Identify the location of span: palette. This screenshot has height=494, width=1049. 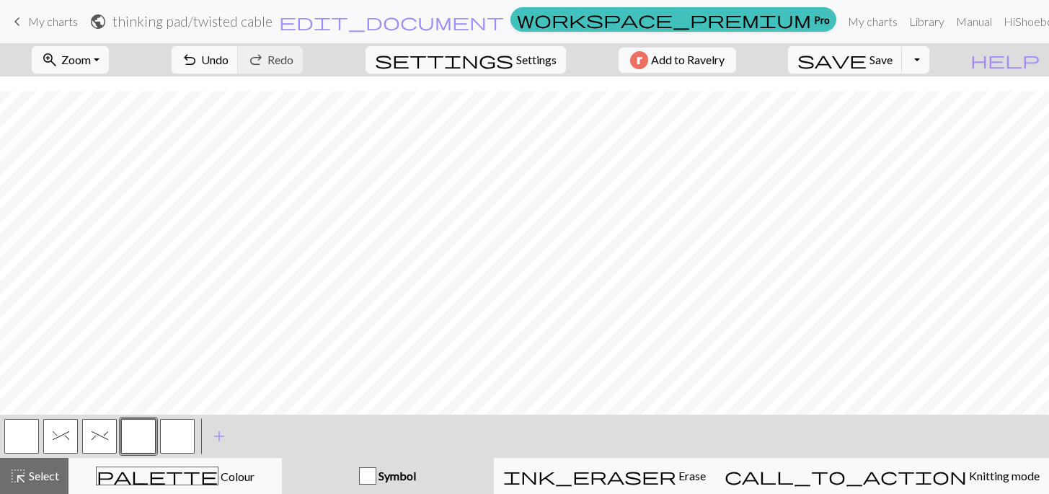
(157, 476).